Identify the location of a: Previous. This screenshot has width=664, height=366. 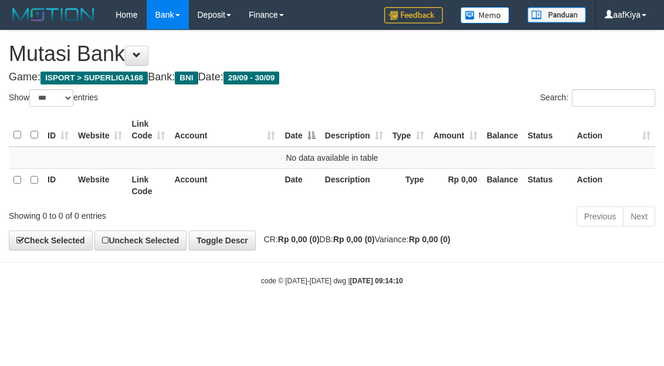
(600, 216).